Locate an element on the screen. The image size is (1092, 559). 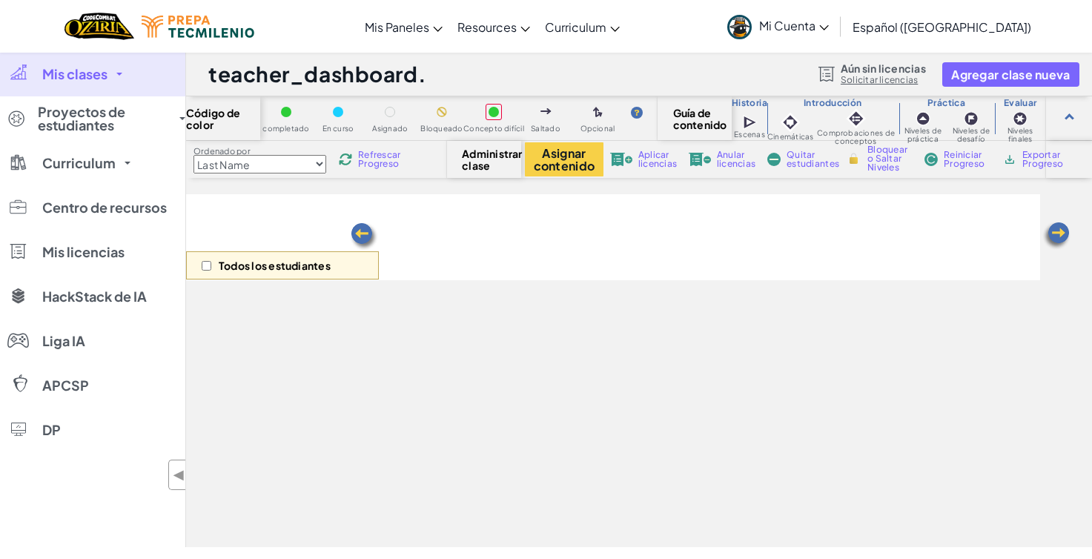
p: Todos los estudiantes is located at coordinates (274, 265).